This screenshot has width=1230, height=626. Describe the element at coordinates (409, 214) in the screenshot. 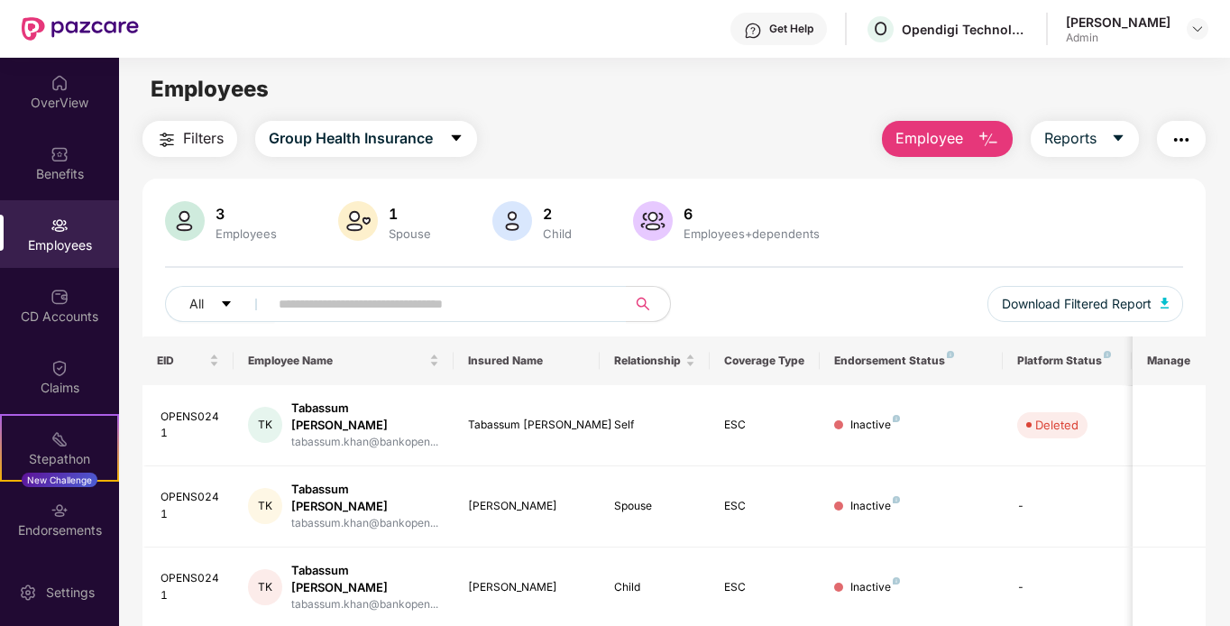

I see `div: 1` at that location.